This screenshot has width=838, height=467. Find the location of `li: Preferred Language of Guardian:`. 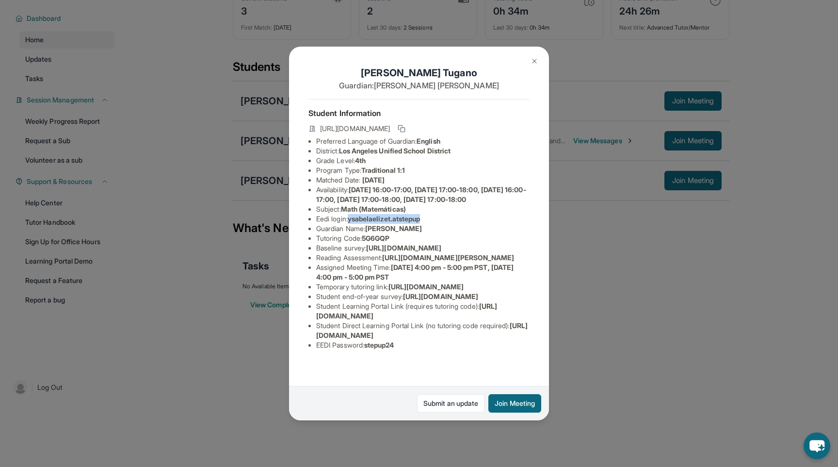

li: Preferred Language of Guardian: is located at coordinates (423, 141).